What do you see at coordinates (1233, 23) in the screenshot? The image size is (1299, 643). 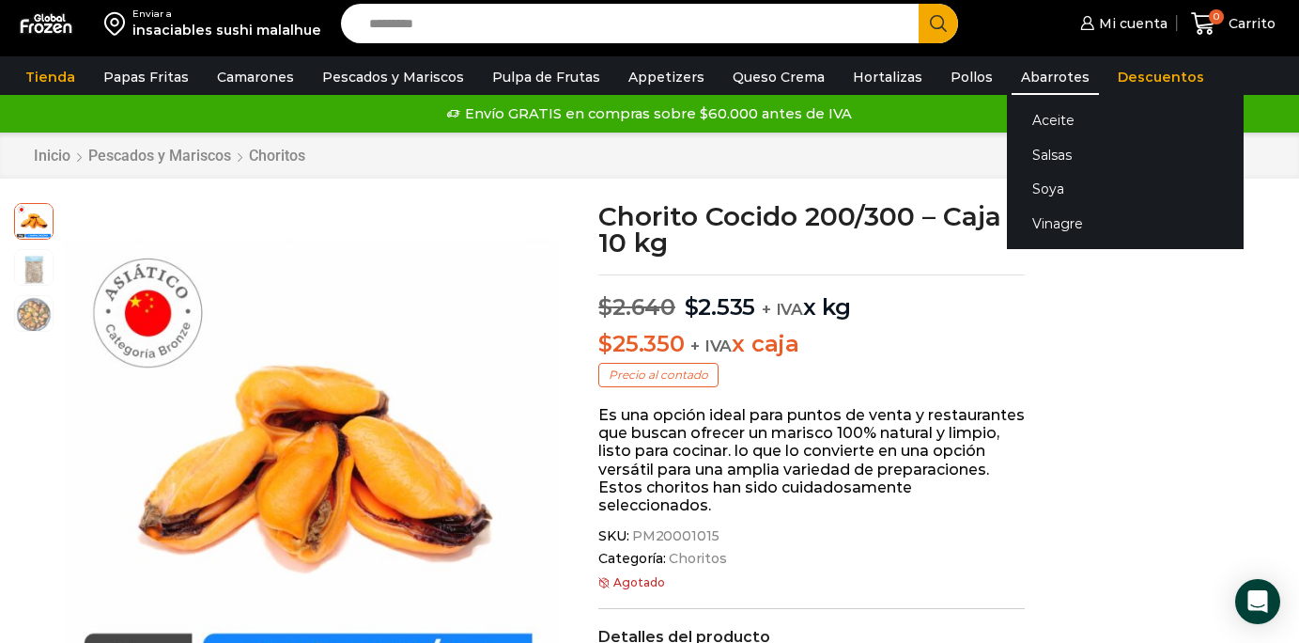 I see `a: 0 Carrito` at bounding box center [1233, 23].